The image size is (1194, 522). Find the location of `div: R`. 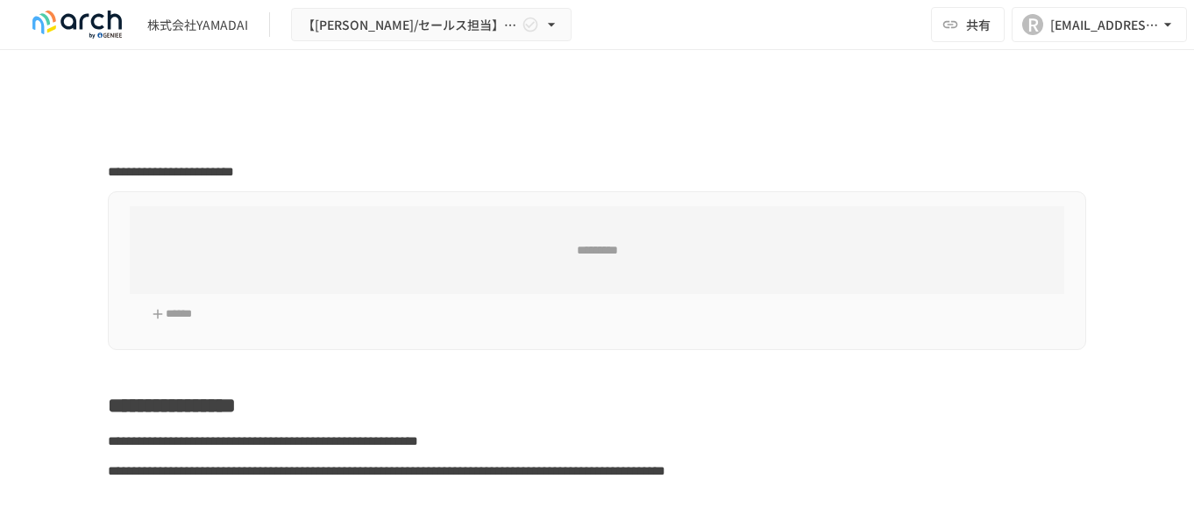

div: R is located at coordinates (1032, 25).